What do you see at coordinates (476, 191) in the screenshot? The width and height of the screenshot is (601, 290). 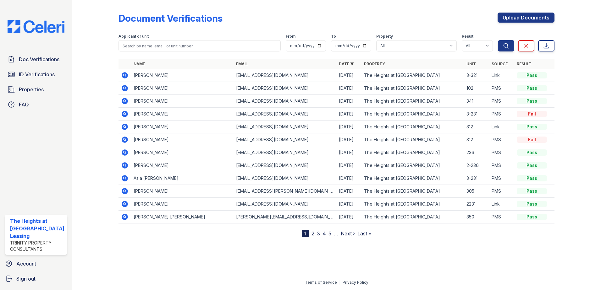 I see `td: 305` at bounding box center [476, 191].